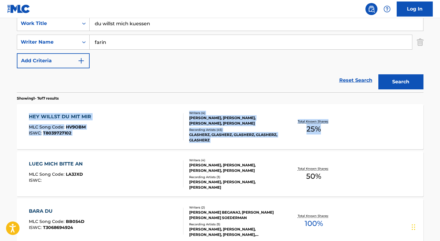 The height and width of the screenshot is (241, 440). I want to click on a: Reset Search, so click(356, 80).